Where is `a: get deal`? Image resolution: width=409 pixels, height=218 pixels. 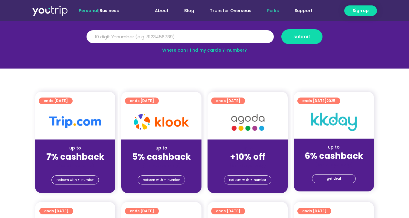
a: get deal is located at coordinates (333, 179).